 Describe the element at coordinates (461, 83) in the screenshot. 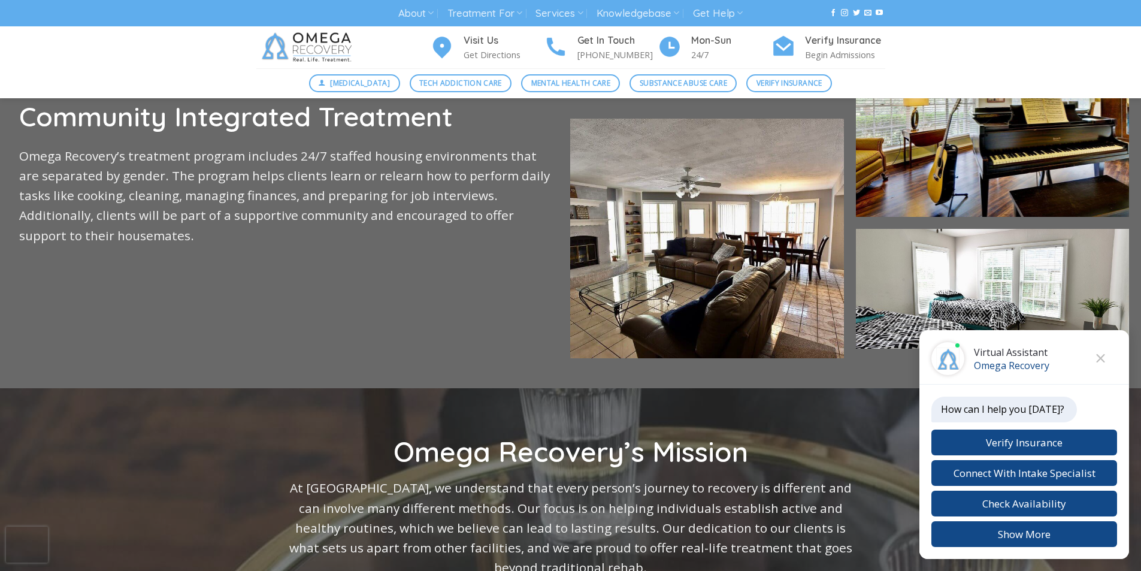

I see `a: Tech Addiction Care` at that location.